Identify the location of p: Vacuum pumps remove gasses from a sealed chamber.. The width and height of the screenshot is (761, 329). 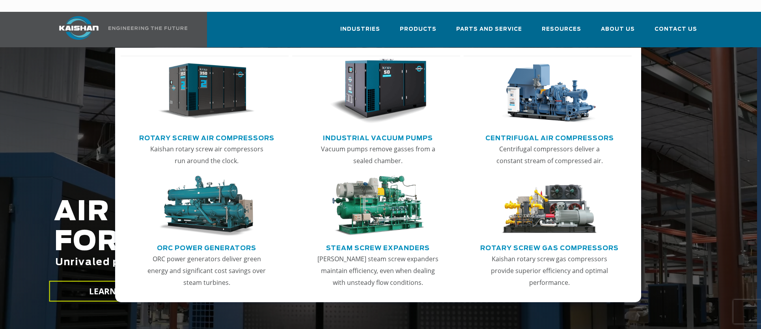
(378, 155).